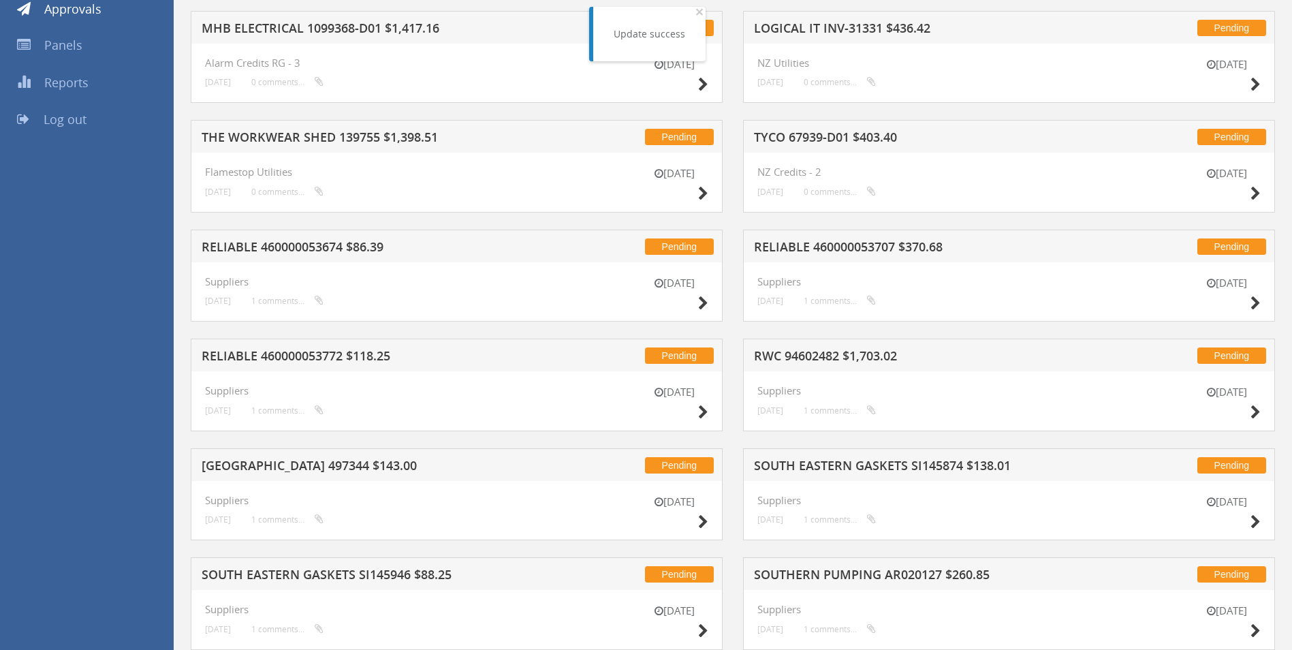 This screenshot has height=650, width=1292. What do you see at coordinates (1009, 63) in the screenshot?
I see `h4: NZ Utilities` at bounding box center [1009, 63].